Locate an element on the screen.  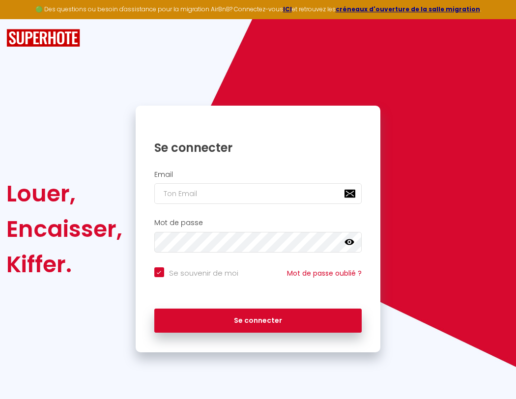
h1: Se connecter is located at coordinates (258, 147).